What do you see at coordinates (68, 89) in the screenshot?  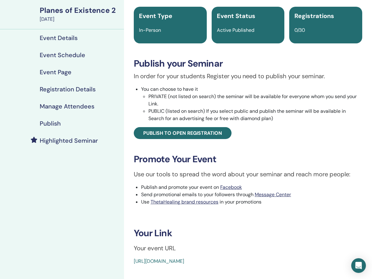 I see `h4: Registration Details` at bounding box center [68, 89].